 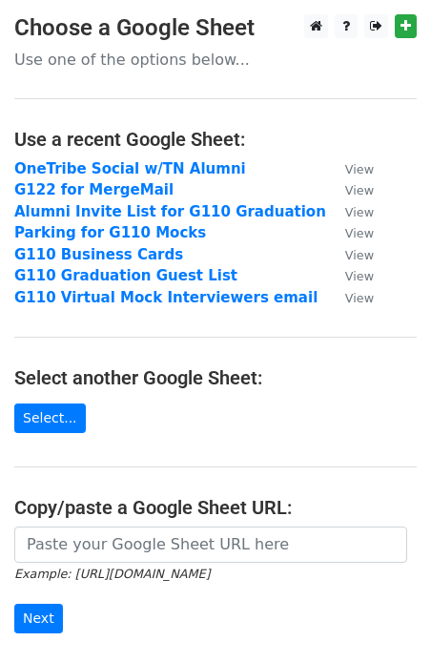 What do you see at coordinates (383, 616) in the screenshot?
I see `div: Chat Widget` at bounding box center [383, 616].